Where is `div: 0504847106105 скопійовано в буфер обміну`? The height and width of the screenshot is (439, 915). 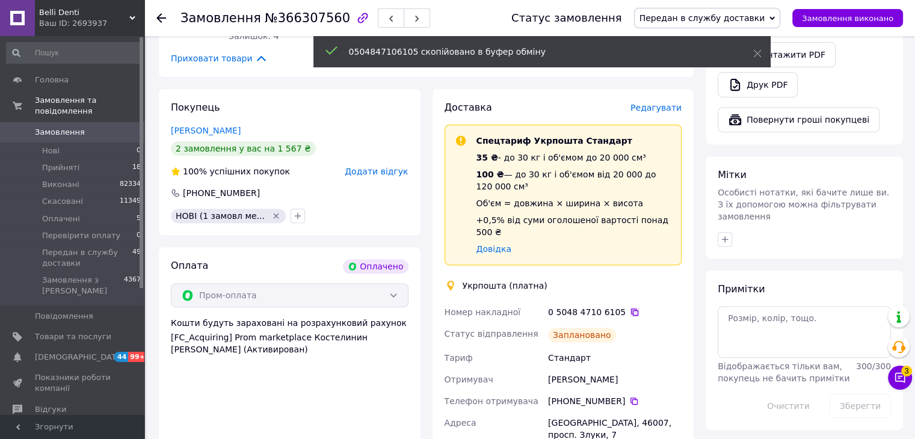 div: 0504847106105 скопійовано в буфер обміну is located at coordinates (536, 52).